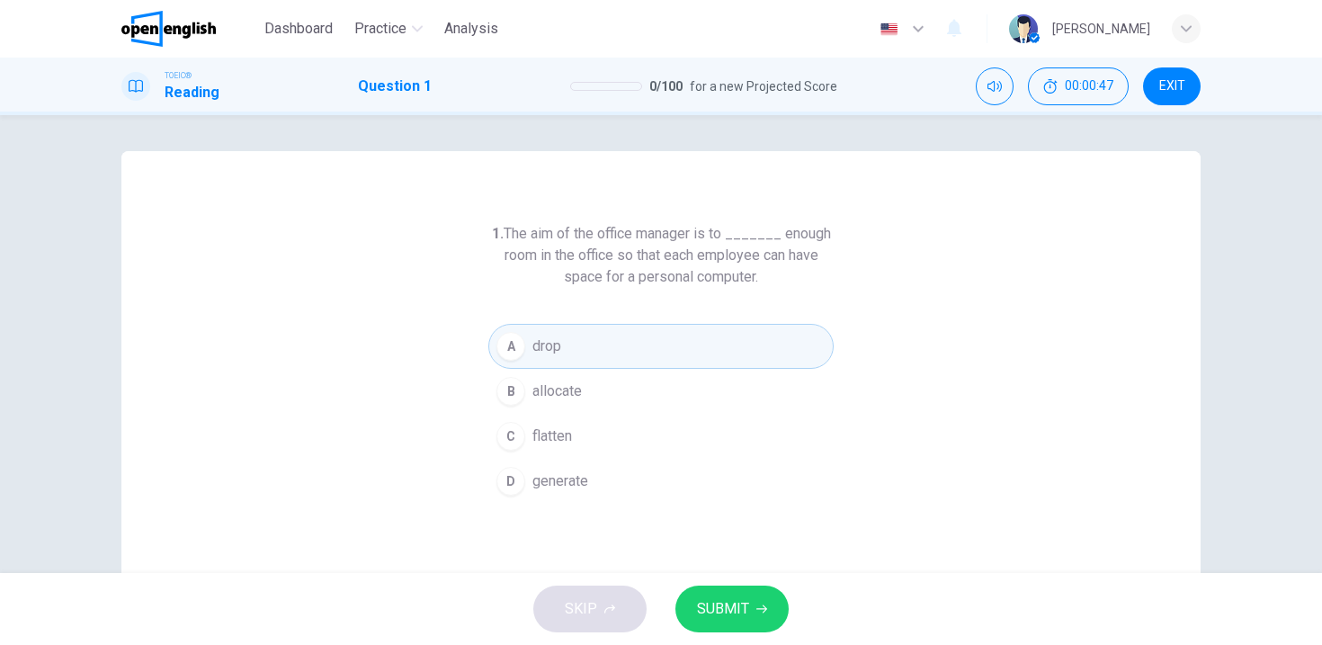 Image resolution: width=1322 pixels, height=645 pixels. I want to click on span: for a new Projected Score, so click(763, 86).